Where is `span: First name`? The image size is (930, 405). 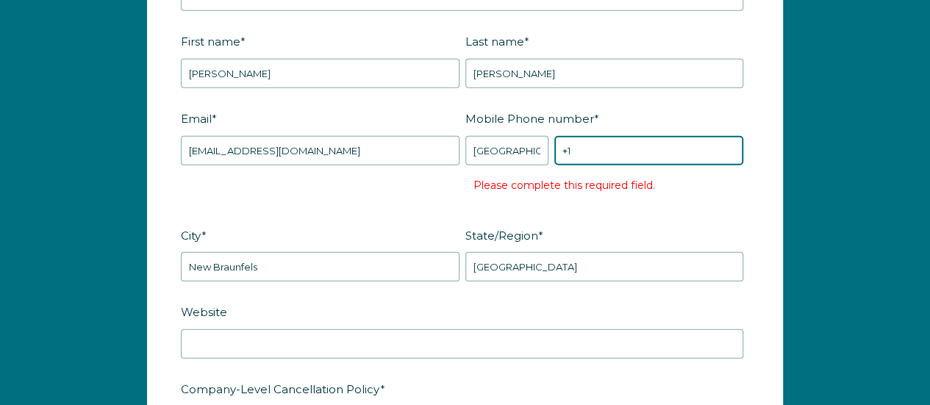
span: First name is located at coordinates (210, 41).